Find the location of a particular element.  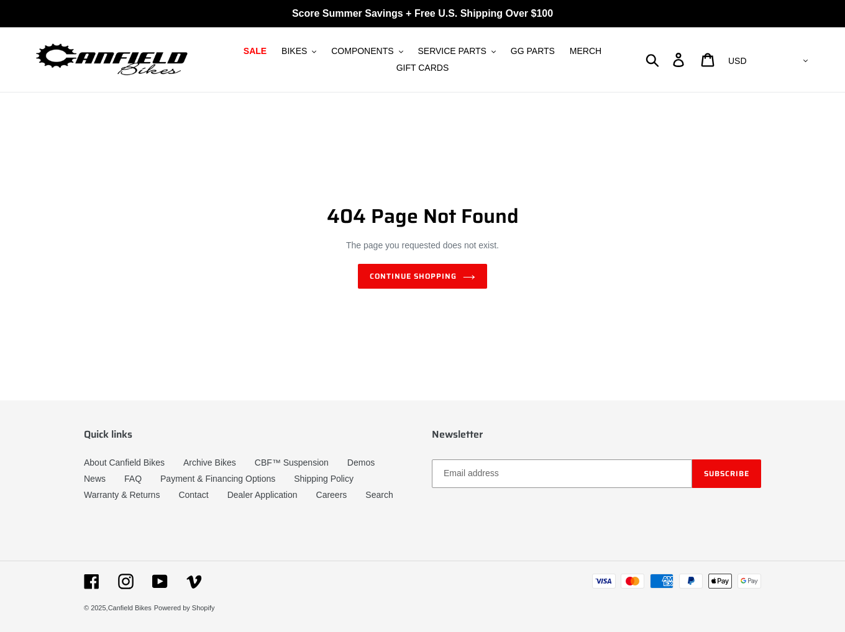

button: SERVICE PARTS is located at coordinates (456, 51).